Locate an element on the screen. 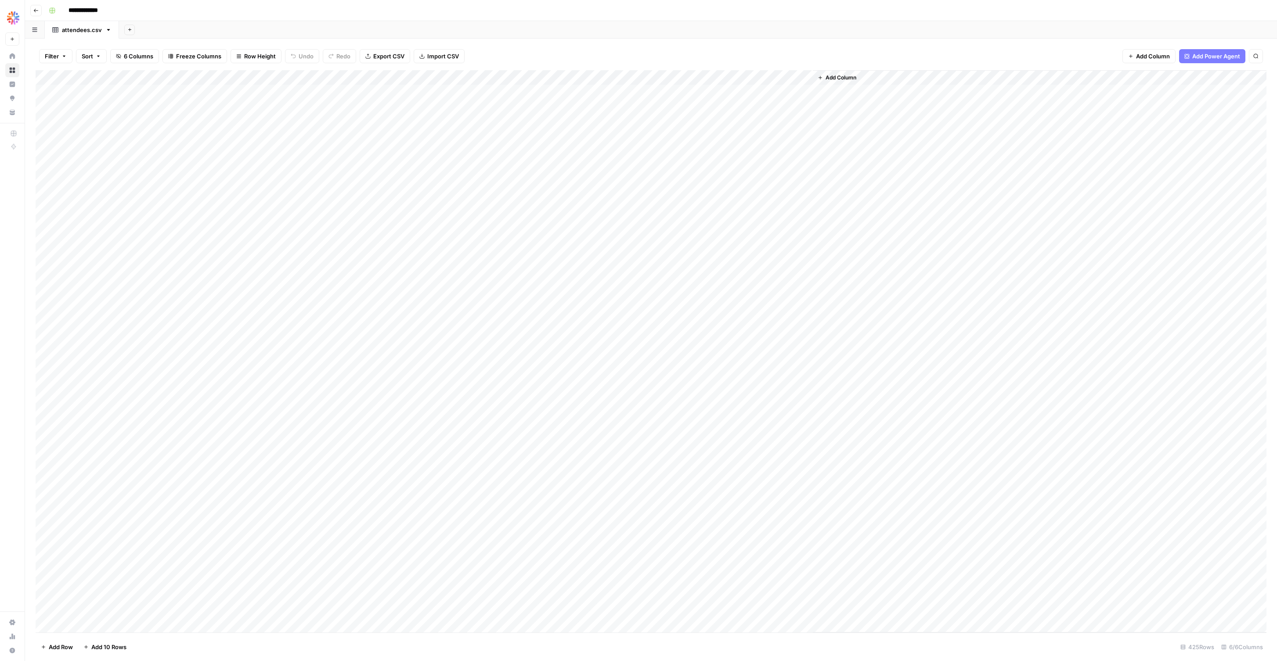  a: Opportunities is located at coordinates (12, 98).